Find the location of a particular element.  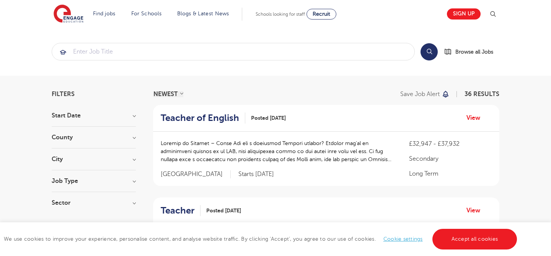

h3: Job Type is located at coordinates (94, 181).